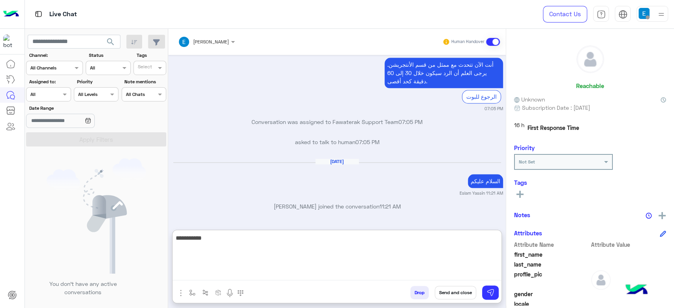  Describe the element at coordinates (490, 293) in the screenshot. I see `img: send message` at that location.